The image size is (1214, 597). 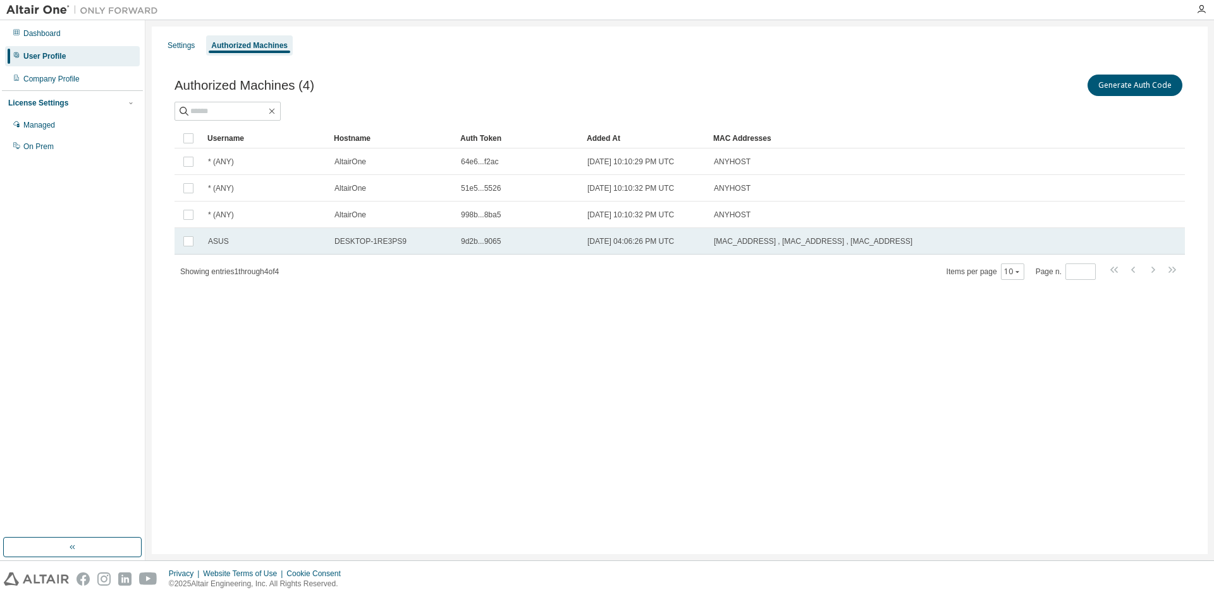 What do you see at coordinates (1065, 272) in the screenshot?
I see `span: Page n.` at bounding box center [1065, 272].